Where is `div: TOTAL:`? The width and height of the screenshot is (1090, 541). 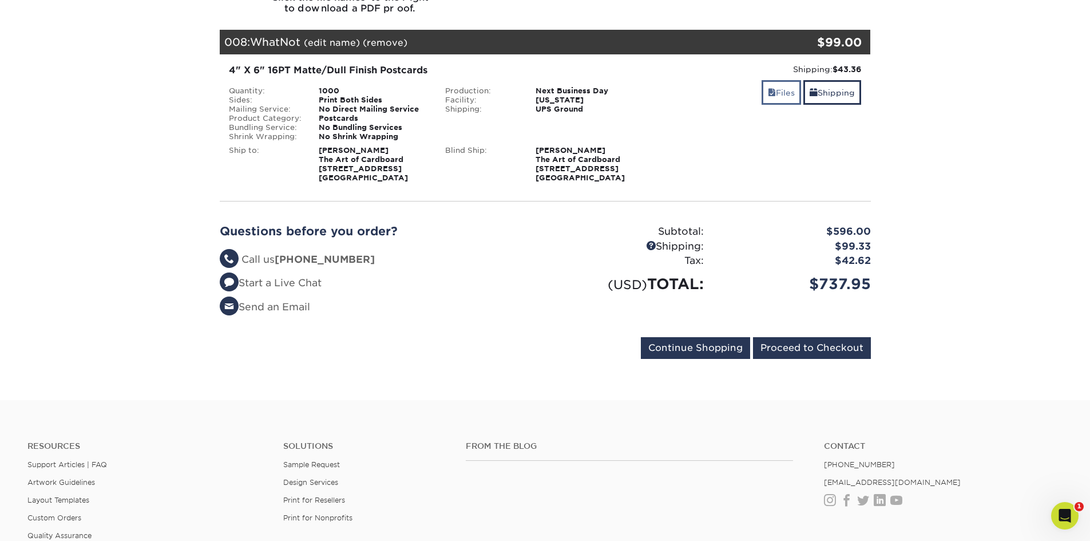 div: TOTAL: is located at coordinates (629, 284).